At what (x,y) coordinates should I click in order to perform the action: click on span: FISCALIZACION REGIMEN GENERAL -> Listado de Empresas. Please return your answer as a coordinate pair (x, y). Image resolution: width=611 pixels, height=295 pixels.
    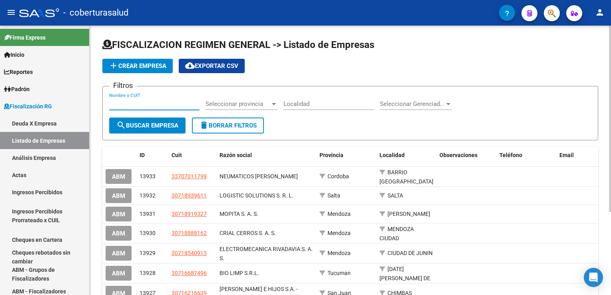
    Looking at the image, I should click on (238, 45).